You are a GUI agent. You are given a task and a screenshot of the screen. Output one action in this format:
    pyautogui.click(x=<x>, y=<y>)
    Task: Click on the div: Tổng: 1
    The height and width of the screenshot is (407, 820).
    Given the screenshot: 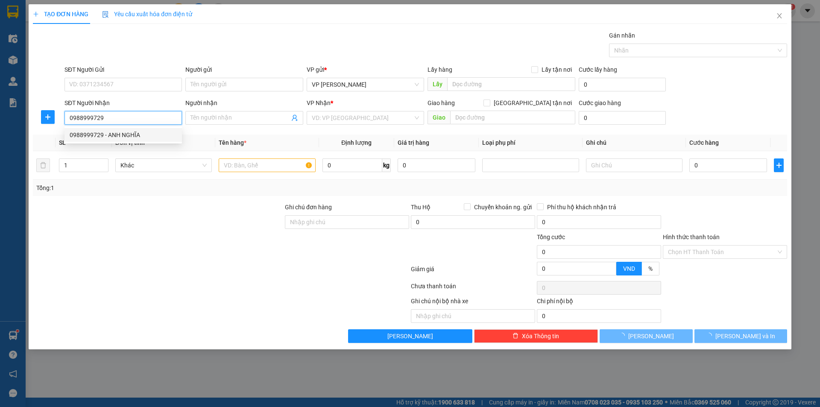 What is the action you would take?
    pyautogui.click(x=176, y=188)
    